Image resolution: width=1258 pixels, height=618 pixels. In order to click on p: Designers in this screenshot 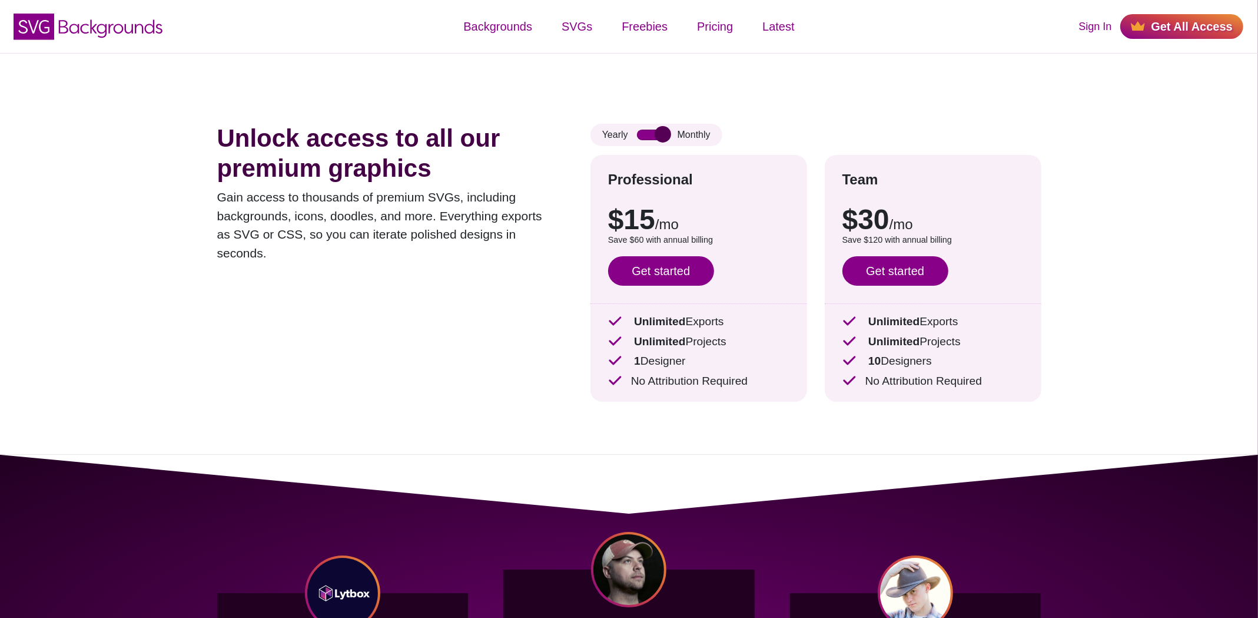, I will do `click(933, 361)`.